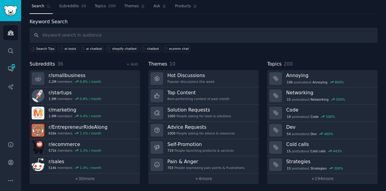  I want to click on span: Networking, so click(320, 99).